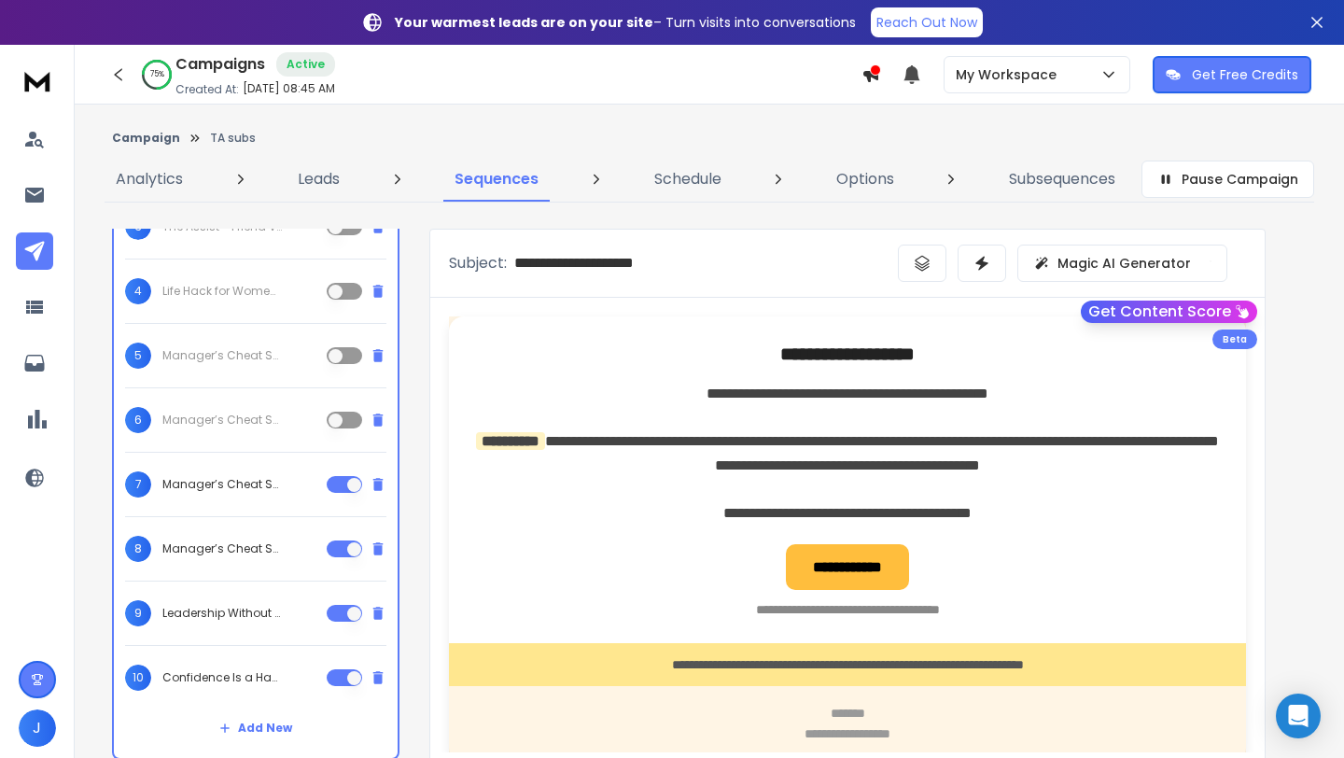  Describe the element at coordinates (1062, 179) in the screenshot. I see `p: Subsequences` at that location.